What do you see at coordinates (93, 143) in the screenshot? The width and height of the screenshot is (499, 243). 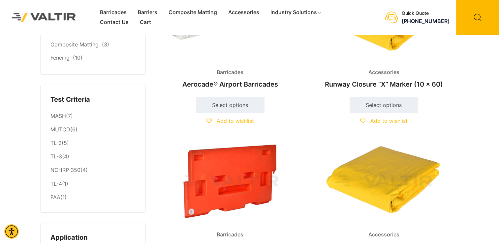 I see `li: (5)` at bounding box center [93, 143].